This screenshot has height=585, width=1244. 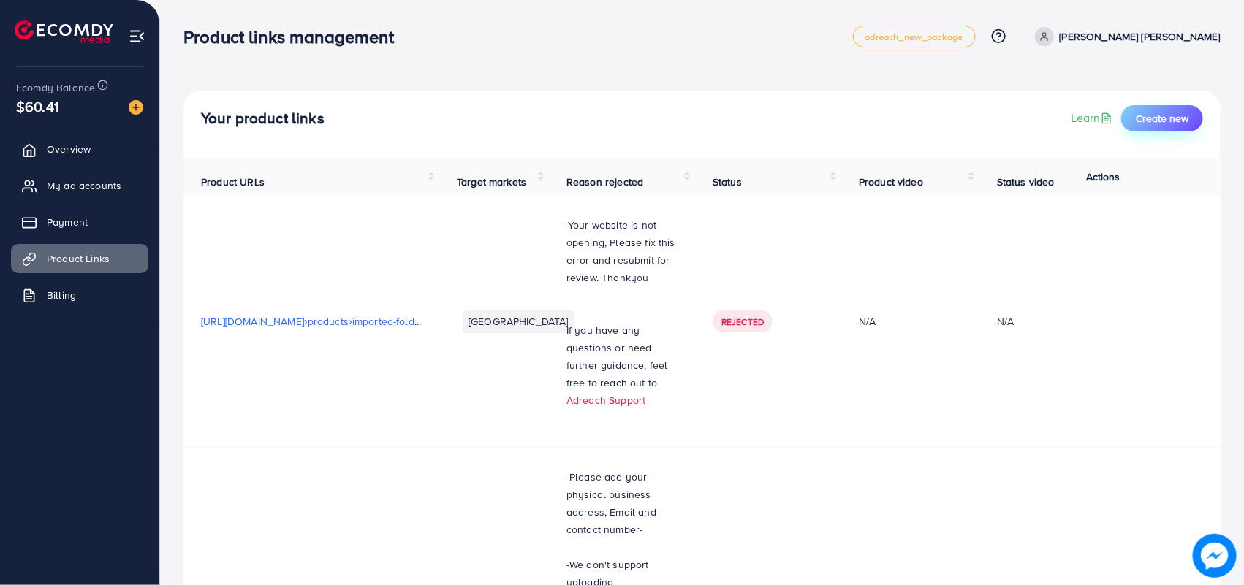 What do you see at coordinates (84, 186) in the screenshot?
I see `span: My ad accounts` at bounding box center [84, 186].